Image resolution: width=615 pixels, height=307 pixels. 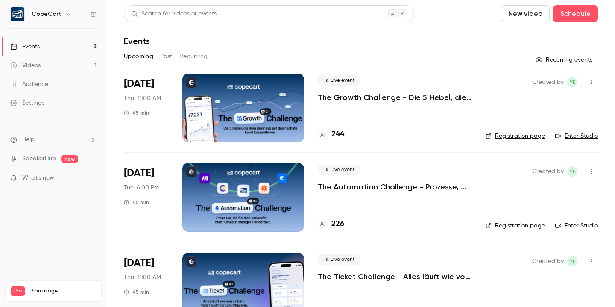 What do you see at coordinates (138, 56) in the screenshot?
I see `button: Upcoming` at bounding box center [138, 56].